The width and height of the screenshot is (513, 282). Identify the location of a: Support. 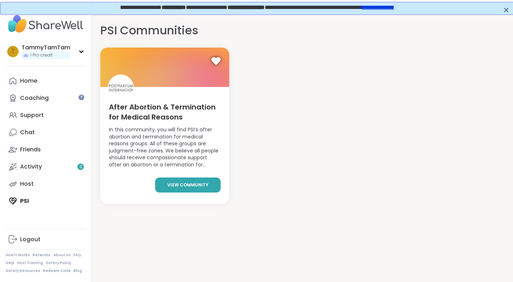
(46, 115).